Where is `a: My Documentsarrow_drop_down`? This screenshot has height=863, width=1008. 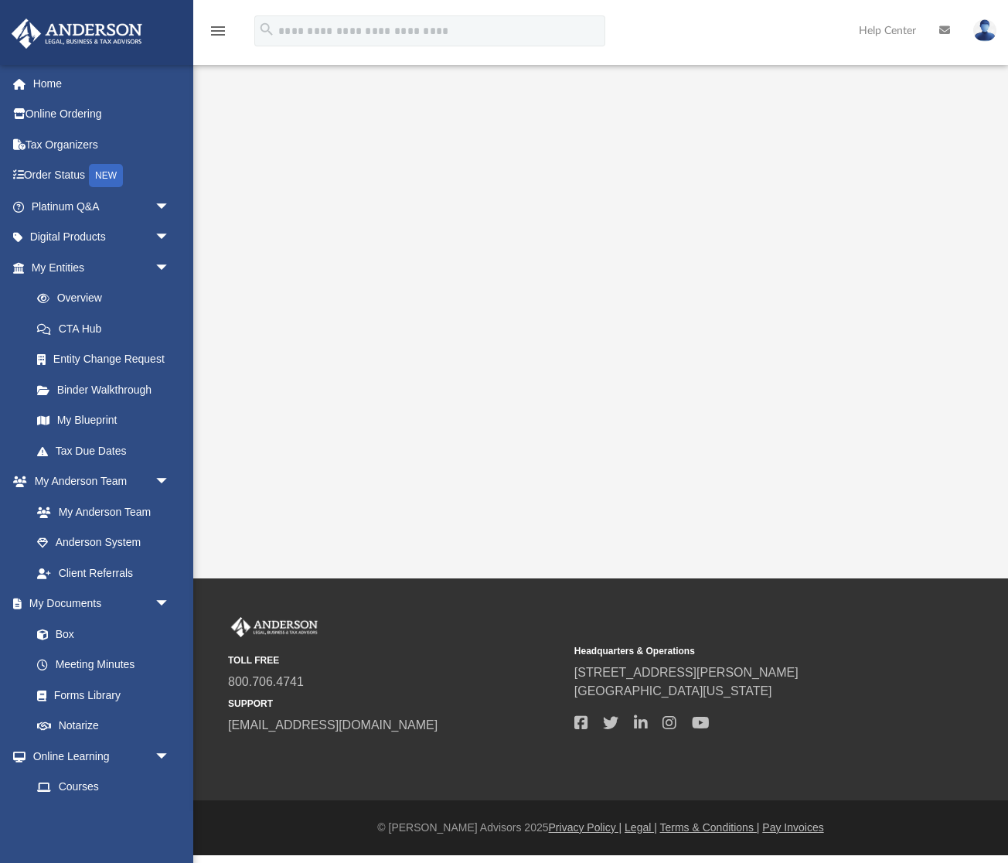 a: My Documentsarrow_drop_down is located at coordinates (98, 604).